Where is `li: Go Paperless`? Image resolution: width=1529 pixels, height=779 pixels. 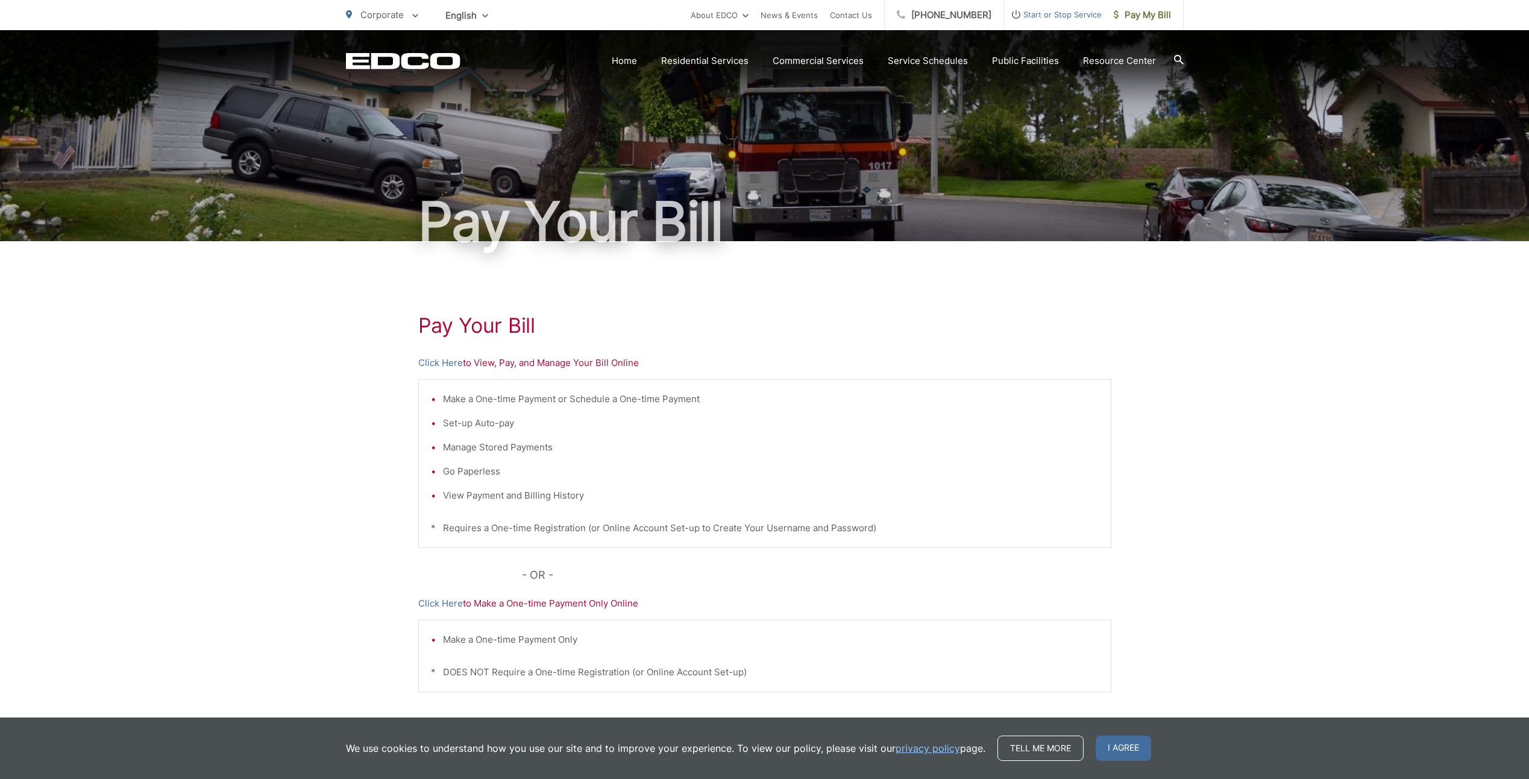 li: Go Paperless is located at coordinates (771, 471).